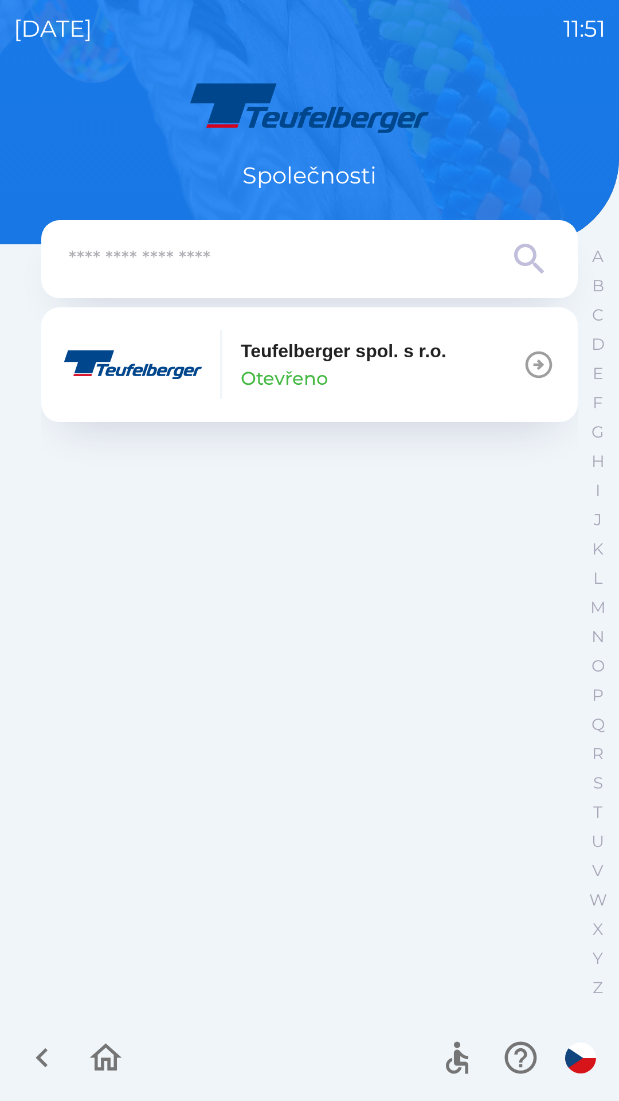 This screenshot has width=619, height=1101. What do you see at coordinates (598, 841) in the screenshot?
I see `button: U` at bounding box center [598, 841].